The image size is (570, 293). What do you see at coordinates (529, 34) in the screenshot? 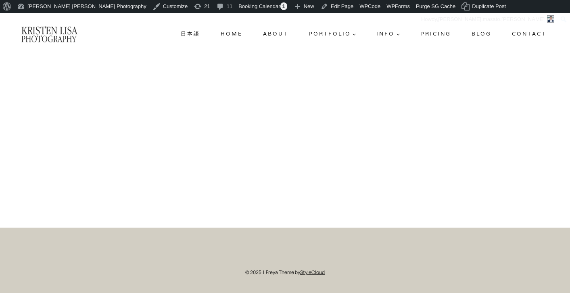
I see `a: Contact` at bounding box center [529, 34].